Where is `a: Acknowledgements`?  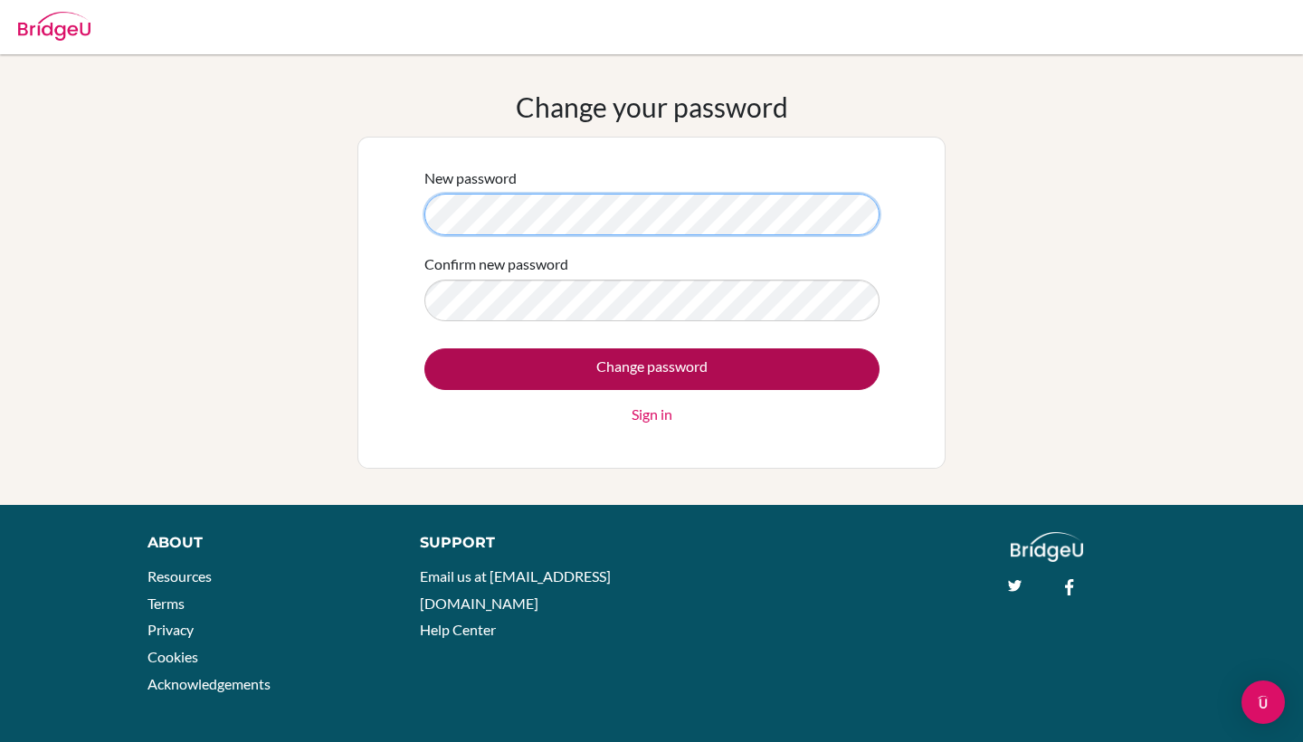 a: Acknowledgements is located at coordinates (209, 683).